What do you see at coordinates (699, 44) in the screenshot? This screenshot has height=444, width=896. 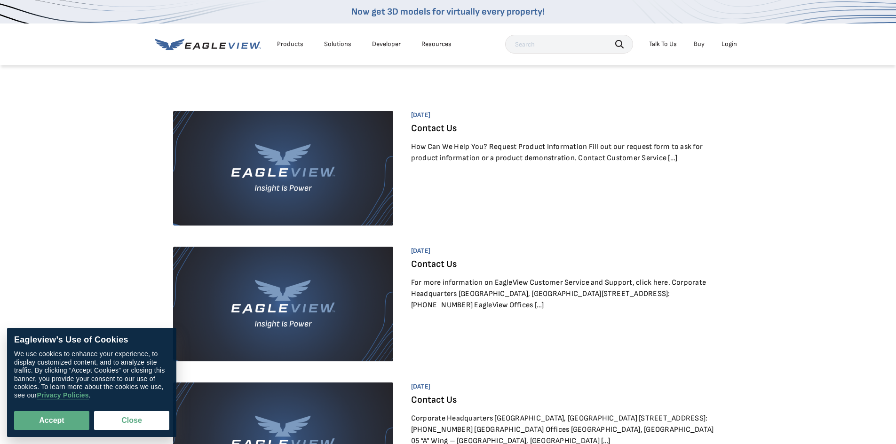 I see `a: Buy` at bounding box center [699, 44].